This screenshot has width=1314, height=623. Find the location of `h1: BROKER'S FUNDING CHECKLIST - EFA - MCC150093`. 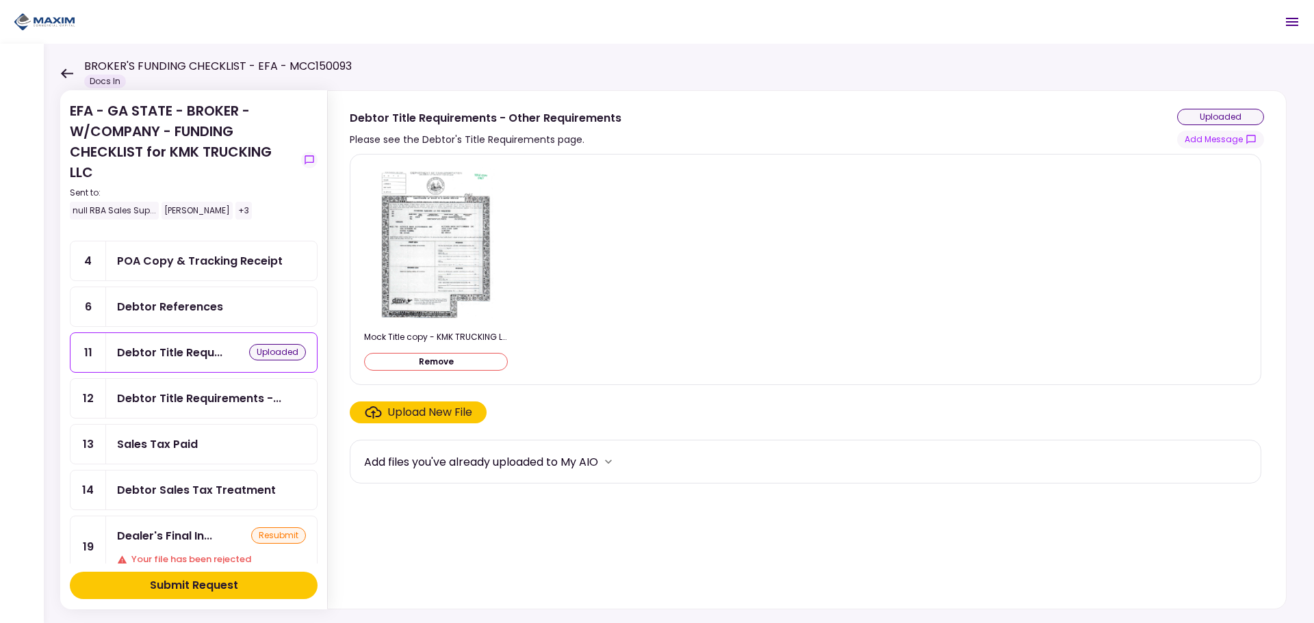

h1: BROKER'S FUNDING CHECKLIST - EFA - MCC150093 is located at coordinates (218, 66).